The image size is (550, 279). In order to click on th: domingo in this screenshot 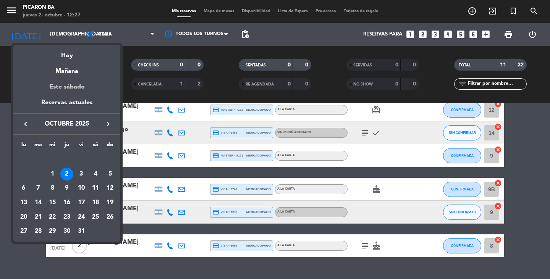, I will do `click(110, 146)`.